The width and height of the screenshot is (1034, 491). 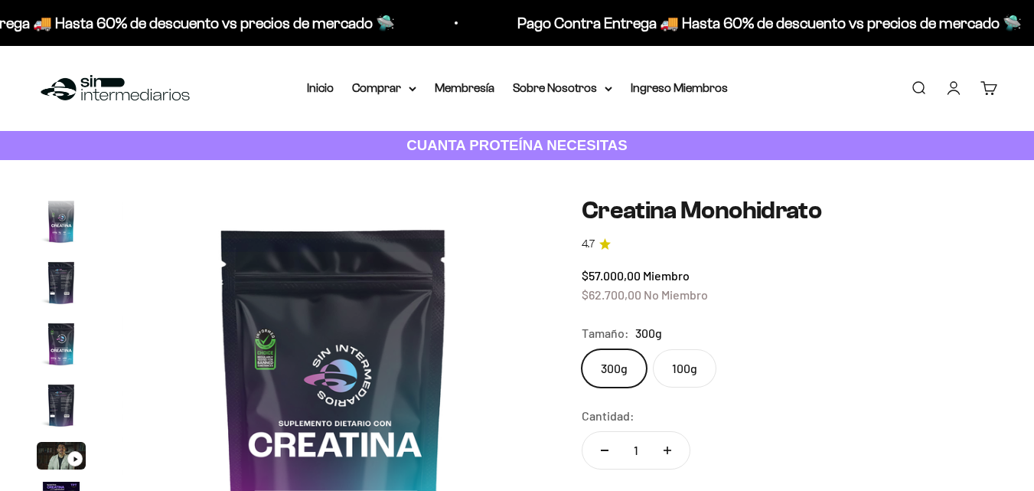 What do you see at coordinates (61, 458) in the screenshot?
I see `button: Ir al artículo 5` at bounding box center [61, 458].